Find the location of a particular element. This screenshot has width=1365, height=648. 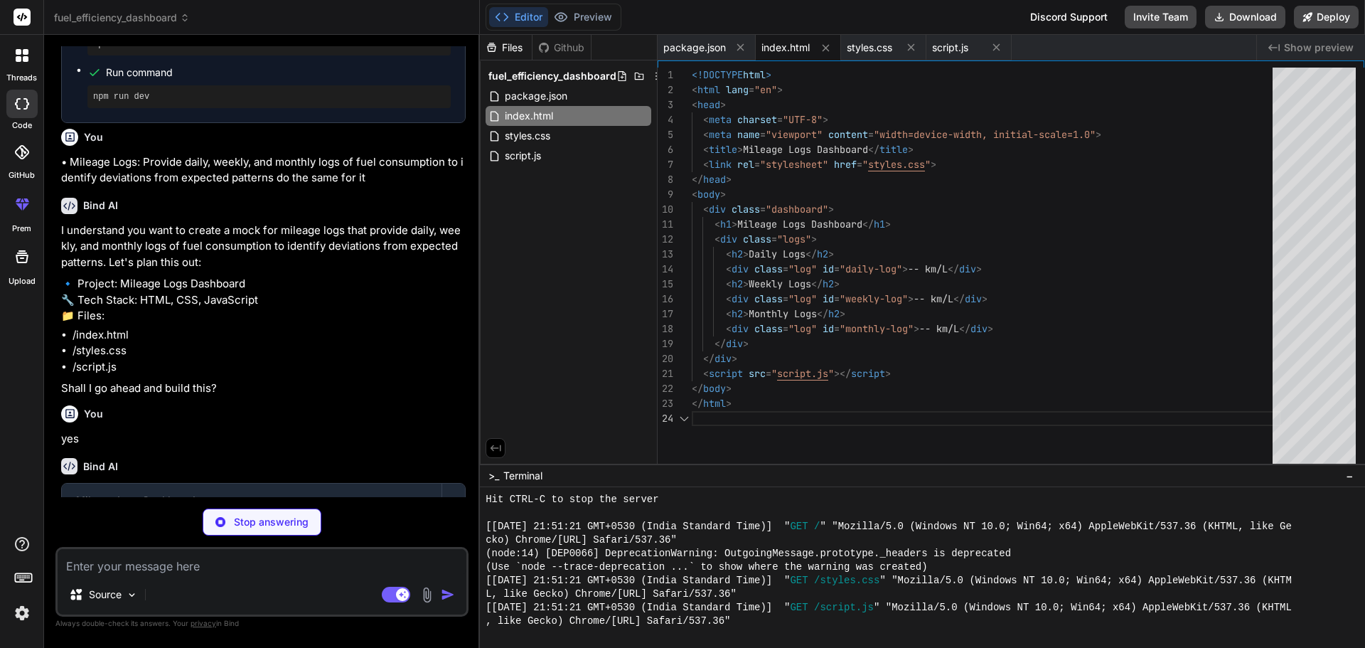

div: Discord Support is located at coordinates (1069, 17).